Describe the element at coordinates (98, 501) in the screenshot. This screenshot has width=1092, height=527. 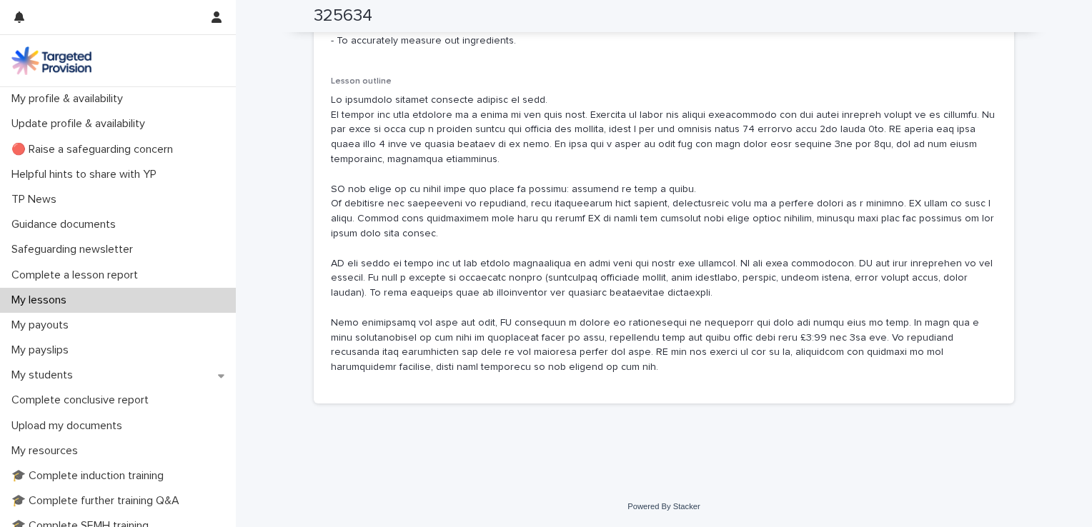
I see `p: 🎓 Complete further training Q&A` at that location.